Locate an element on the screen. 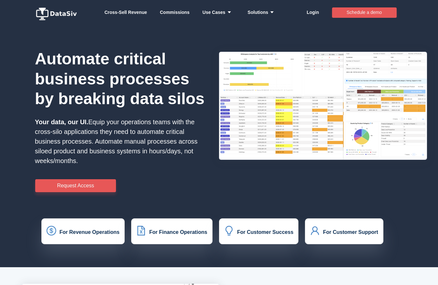  a: Commissions is located at coordinates (175, 12).